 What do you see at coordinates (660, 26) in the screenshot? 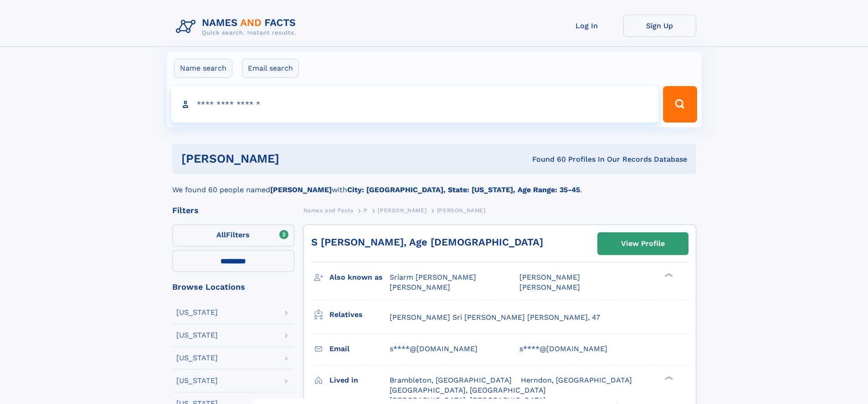
I see `a: Sign Up` at bounding box center [660, 26].